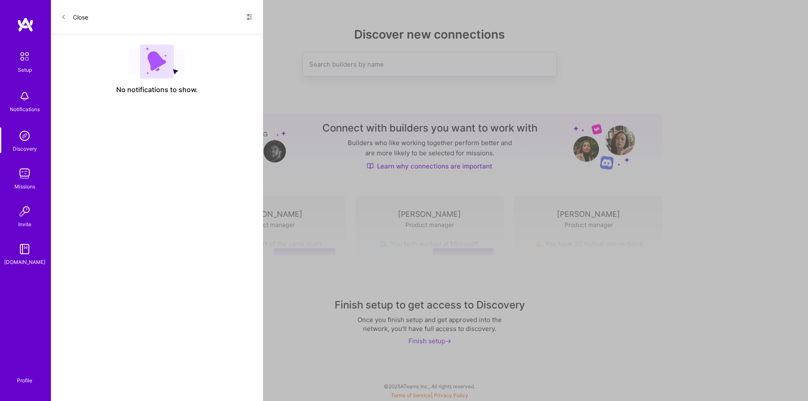 The width and height of the screenshot is (808, 401). Describe the element at coordinates (25, 149) in the screenshot. I see `div: Discovery` at that location.